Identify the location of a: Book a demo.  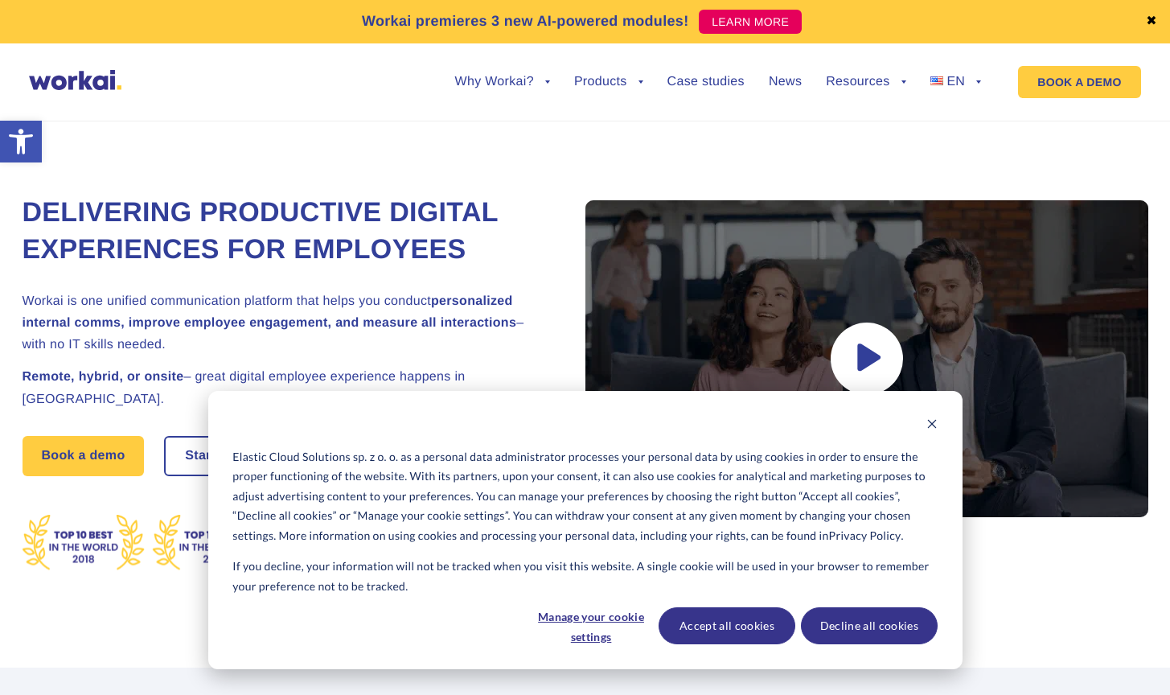
(84, 456).